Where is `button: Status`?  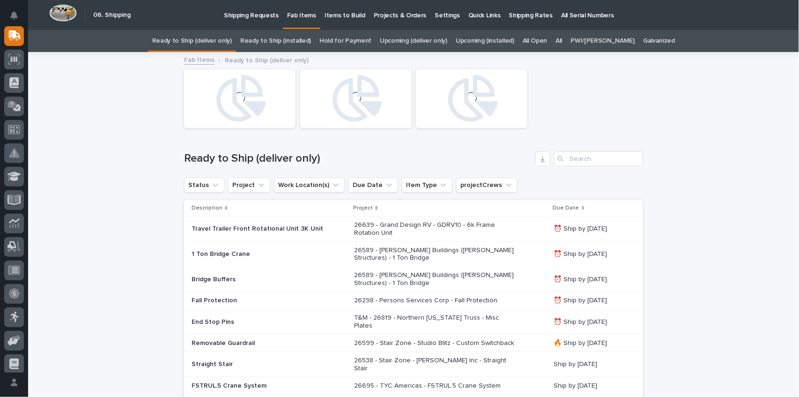
button: Status is located at coordinates (204, 185).